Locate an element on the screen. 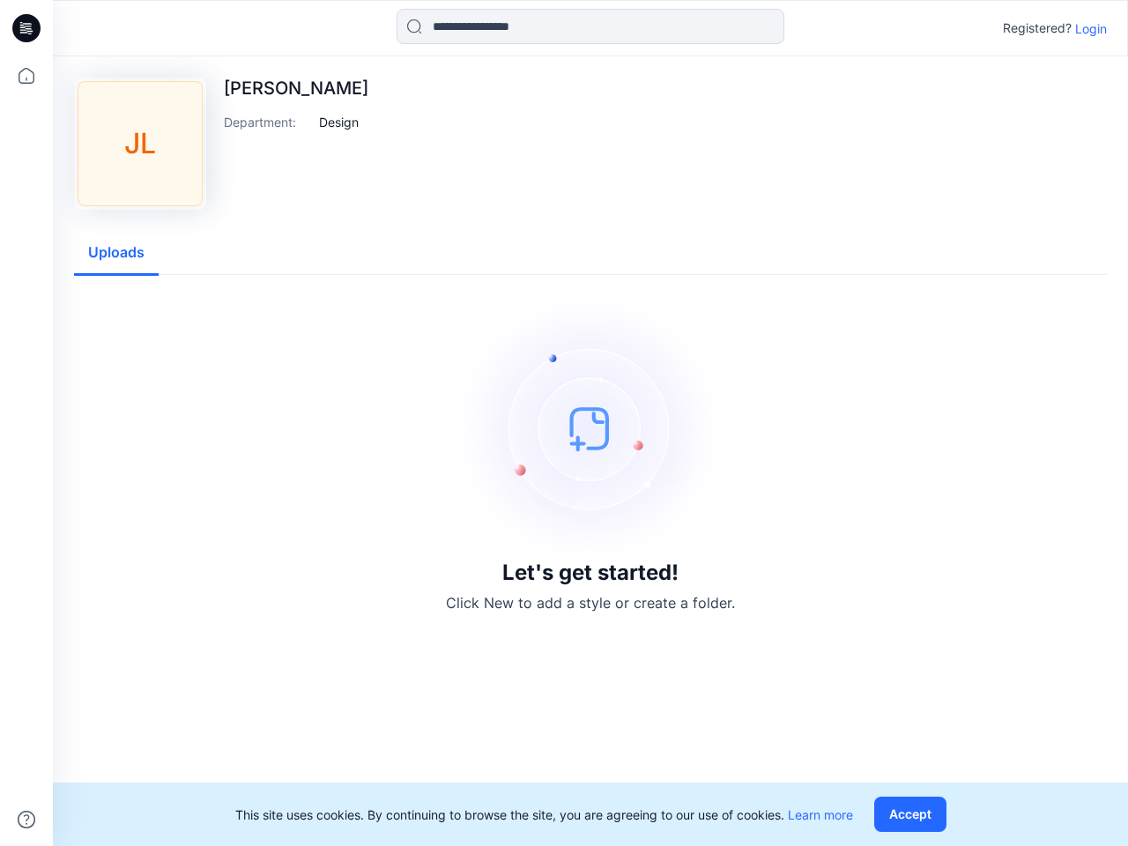  p: Registered? is located at coordinates (1038, 28).